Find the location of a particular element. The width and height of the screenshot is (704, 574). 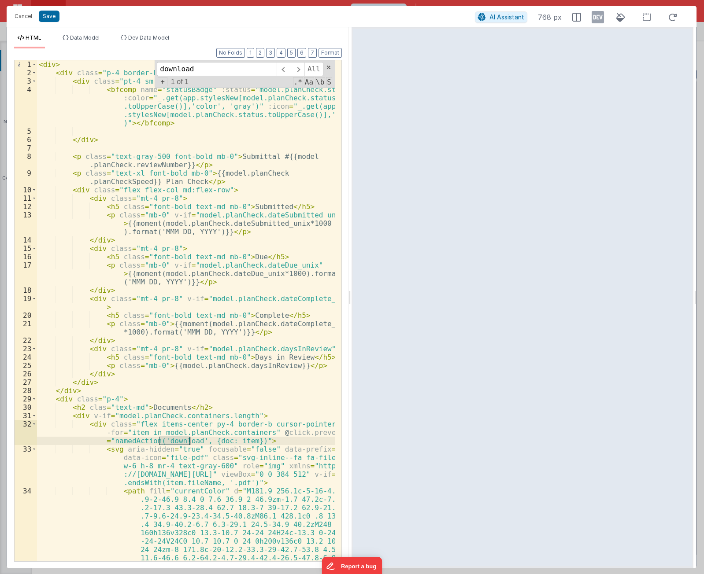

button: 3 is located at coordinates (270, 53).